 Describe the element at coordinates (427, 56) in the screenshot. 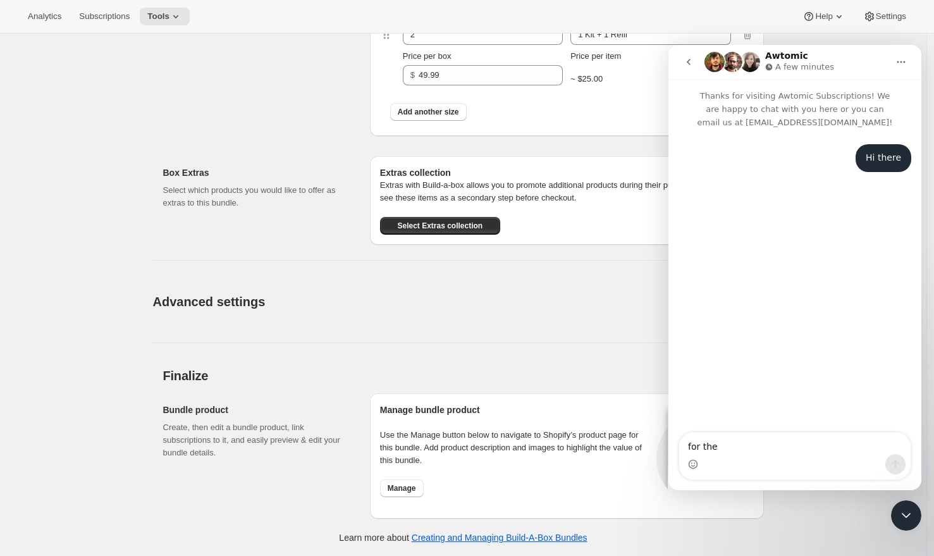

I see `span: Price per box` at that location.